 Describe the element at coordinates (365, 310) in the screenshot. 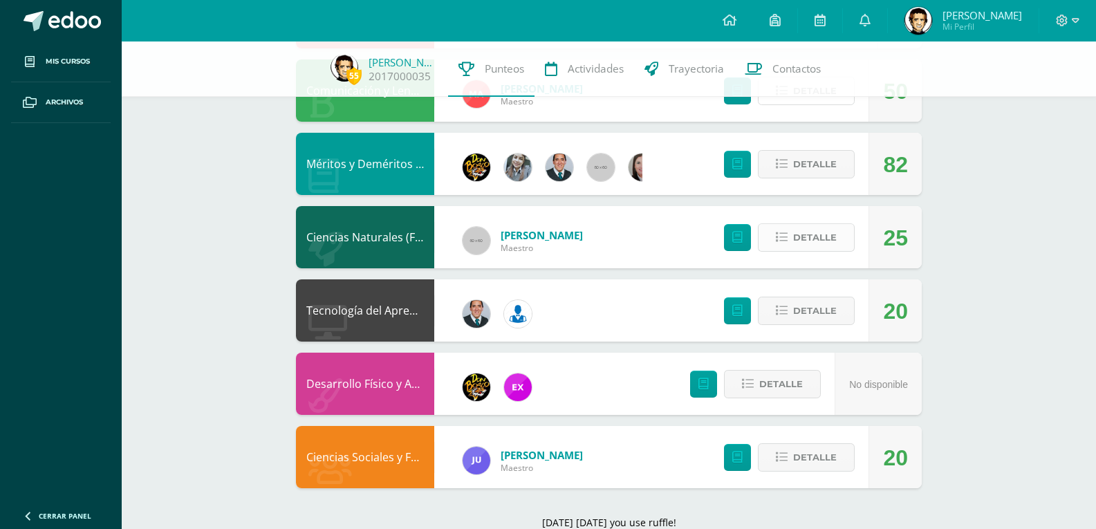

I see `div: Tecnología del Aprendizaje y la Comunicación (TIC)` at that location.